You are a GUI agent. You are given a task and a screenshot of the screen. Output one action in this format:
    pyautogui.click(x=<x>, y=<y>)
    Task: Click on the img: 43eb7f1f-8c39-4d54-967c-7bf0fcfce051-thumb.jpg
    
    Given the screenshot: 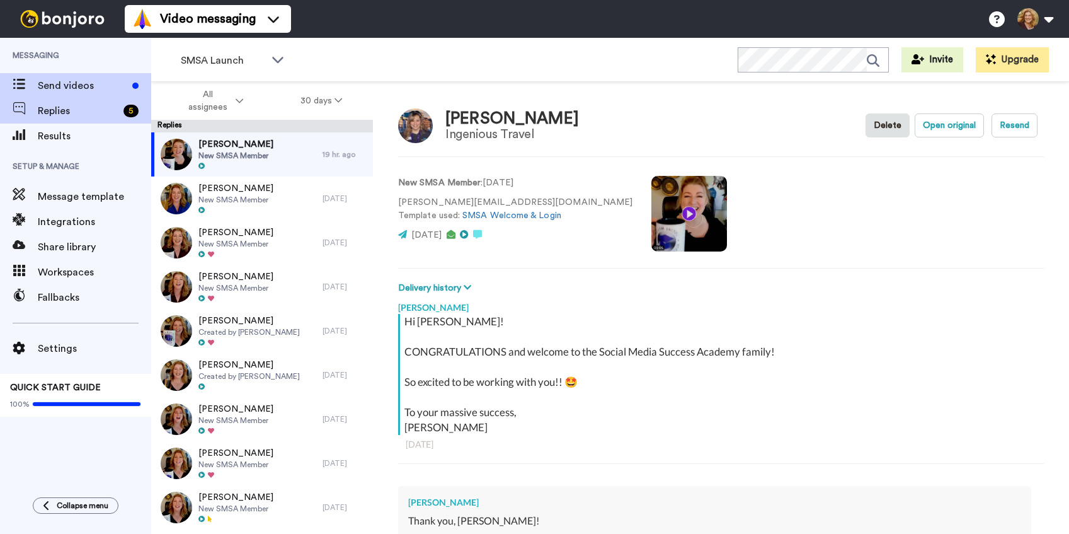 What is the action you would take?
    pyautogui.click(x=176, y=287)
    